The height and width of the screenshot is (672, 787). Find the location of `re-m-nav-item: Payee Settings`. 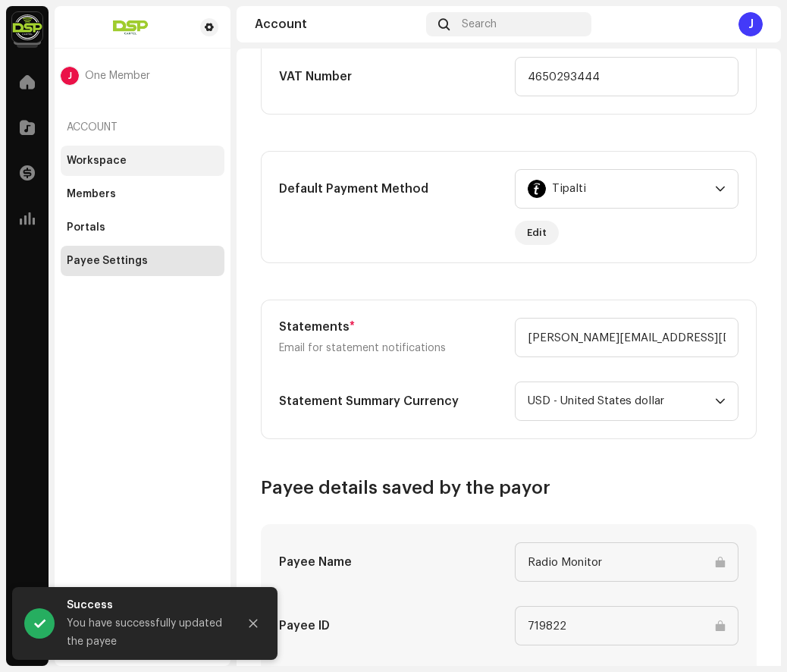

re-m-nav-item: Payee Settings is located at coordinates (143, 261).